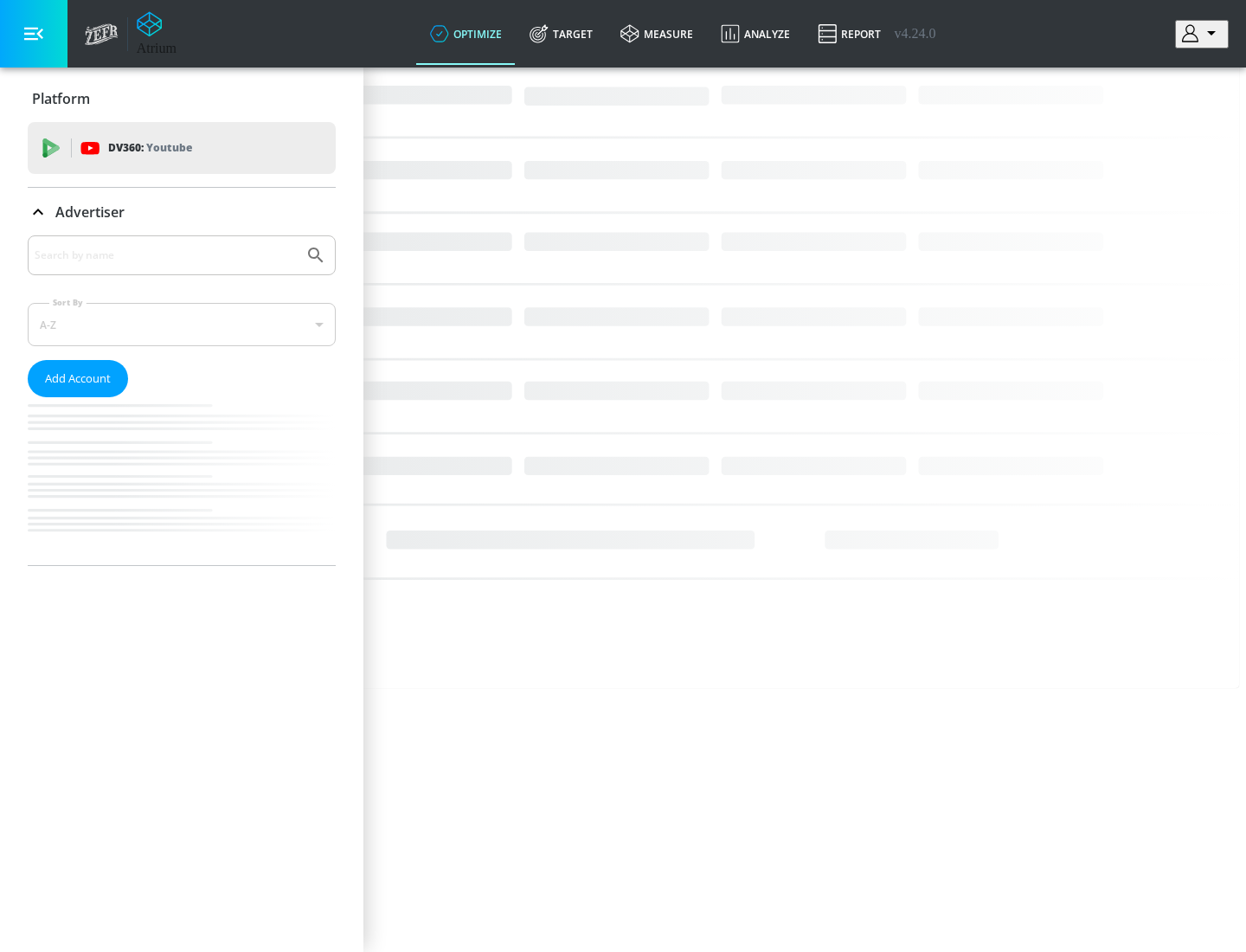 The width and height of the screenshot is (1246, 952). I want to click on input: Search by name, so click(166, 255).